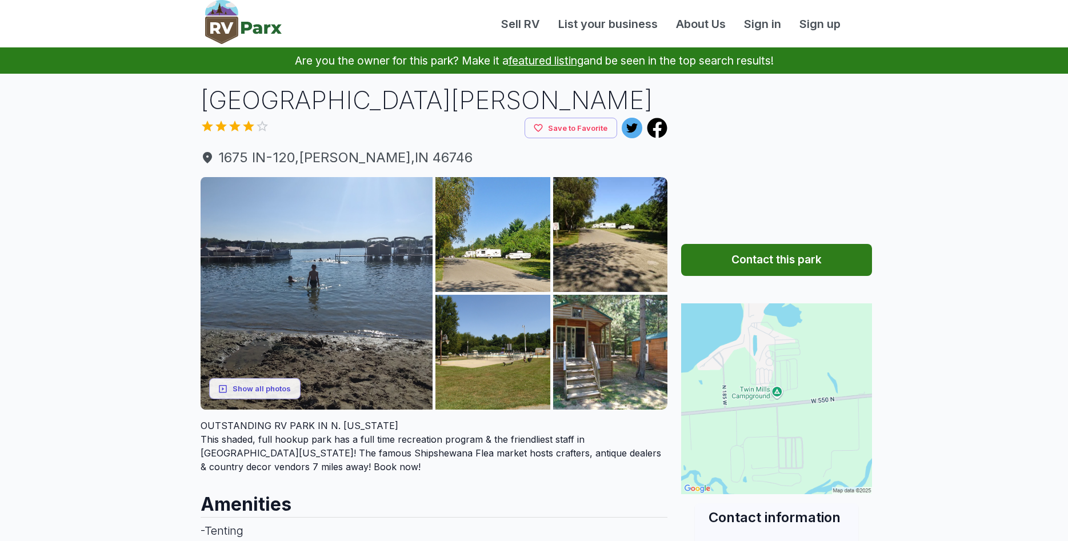 This screenshot has height=541, width=1068. What do you see at coordinates (700, 24) in the screenshot?
I see `a: About Us` at bounding box center [700, 24].